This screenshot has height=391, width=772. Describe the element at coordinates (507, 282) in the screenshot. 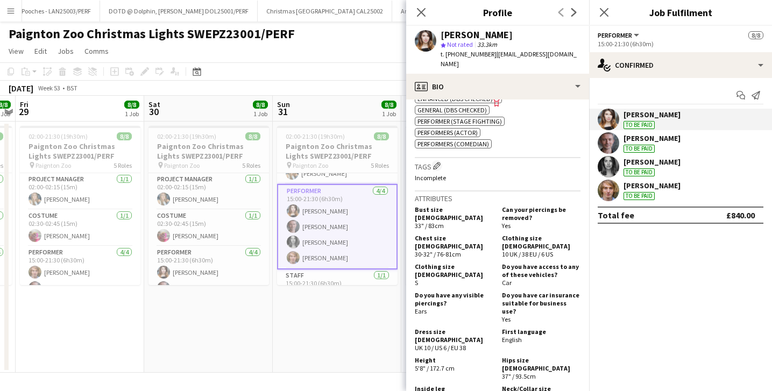

I see `span: Car` at that location.